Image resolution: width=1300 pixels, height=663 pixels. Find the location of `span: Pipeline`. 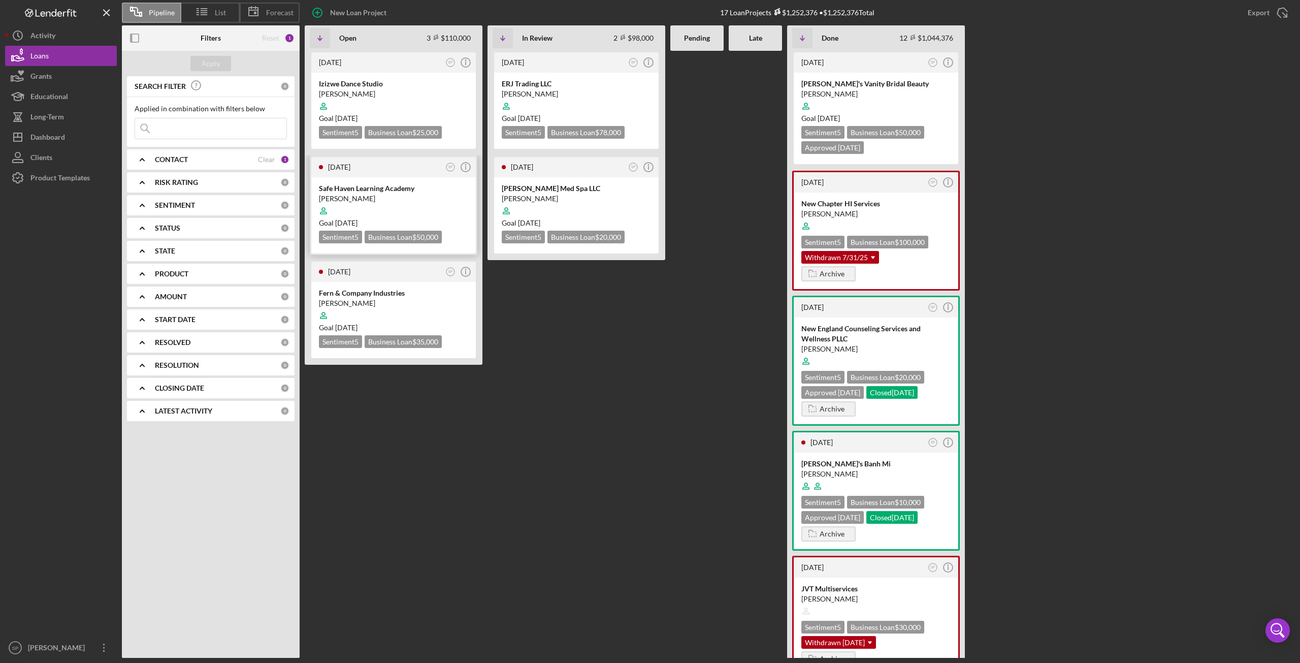

span: Pipeline is located at coordinates (161, 13).